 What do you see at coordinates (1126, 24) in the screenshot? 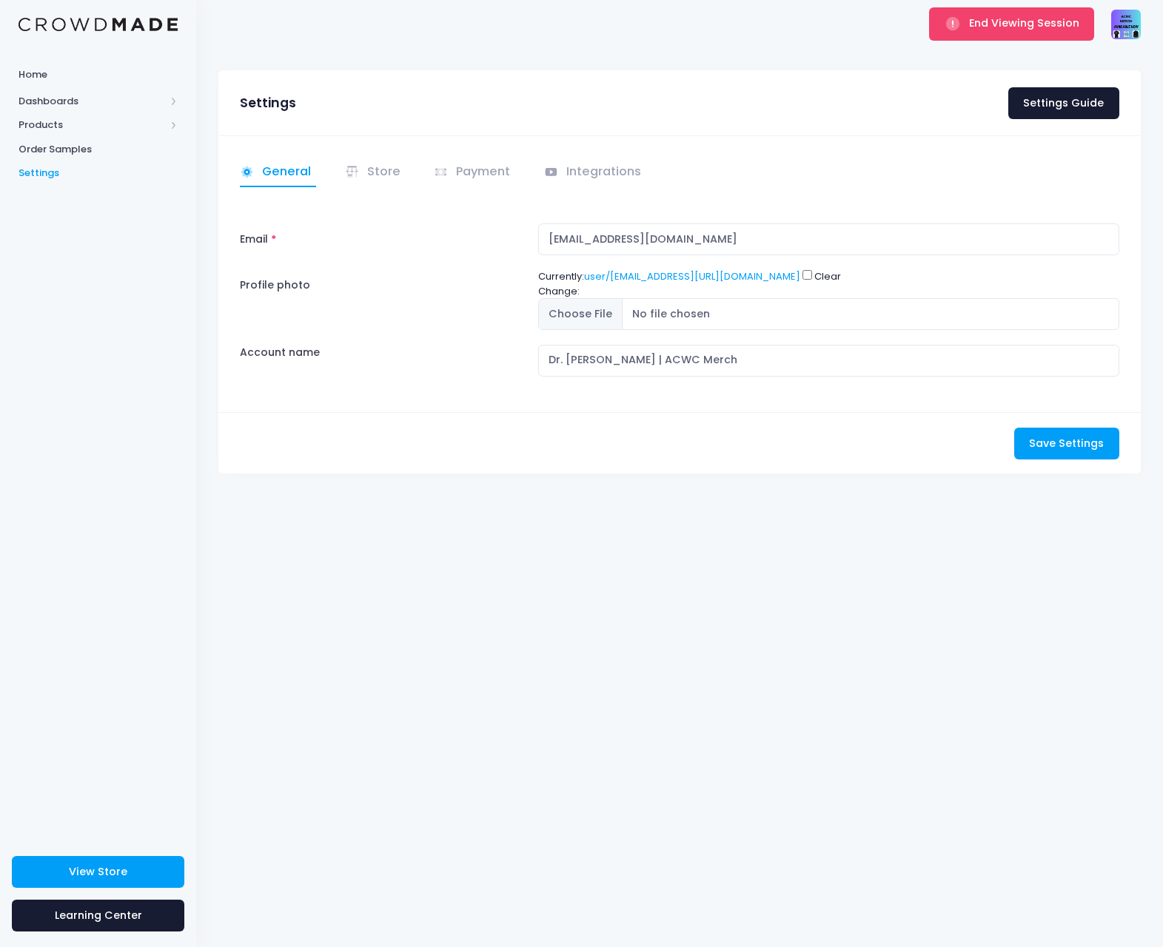
I see `img: User` at bounding box center [1126, 24].